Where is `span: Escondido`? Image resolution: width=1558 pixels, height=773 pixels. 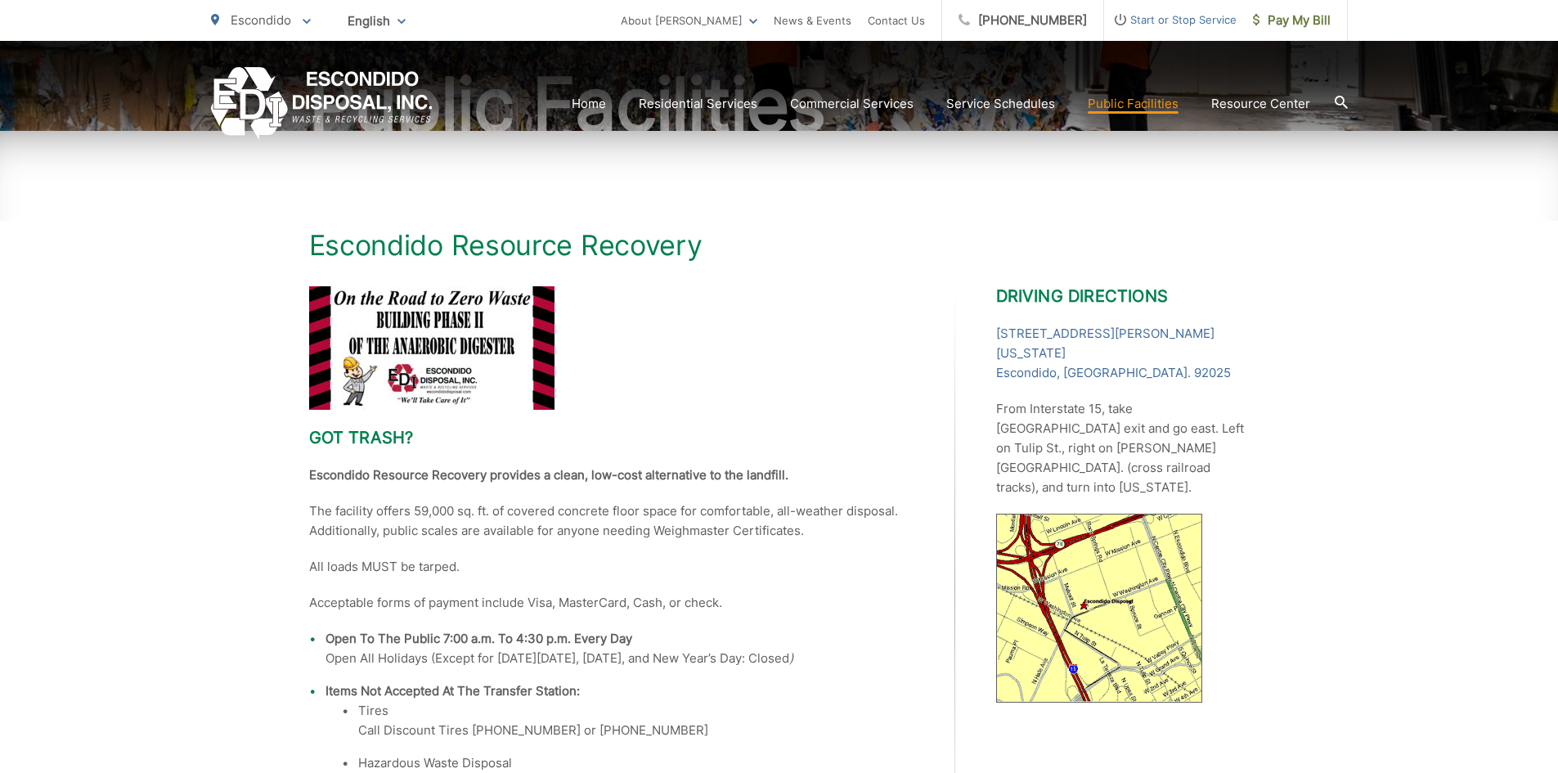
span: Escondido is located at coordinates (261, 20).